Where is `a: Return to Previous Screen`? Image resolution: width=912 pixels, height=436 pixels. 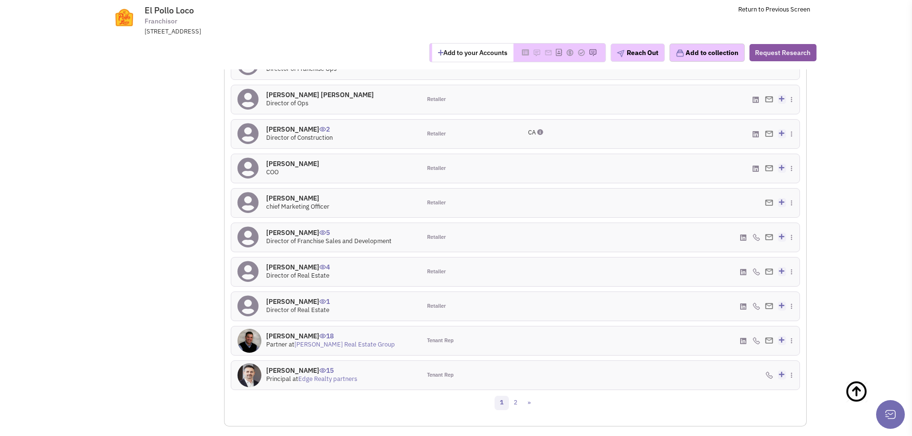 a: Return to Previous Screen is located at coordinates (774, 9).